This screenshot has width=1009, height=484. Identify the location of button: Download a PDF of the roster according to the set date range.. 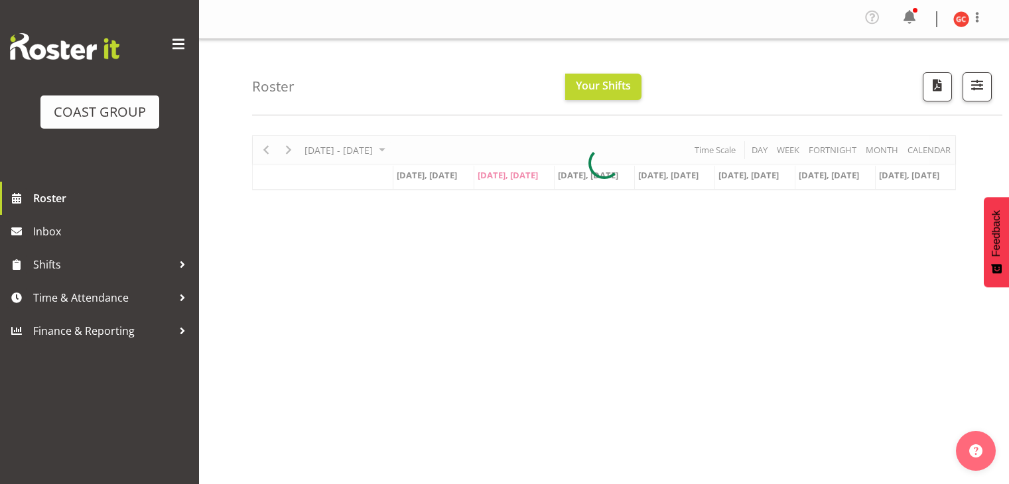
(938, 87).